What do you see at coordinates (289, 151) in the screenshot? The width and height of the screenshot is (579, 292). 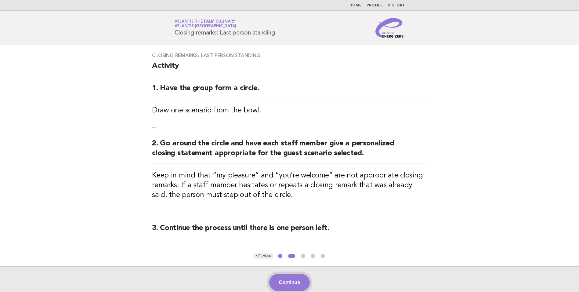 I see `h2: 2. Go around the circle and have each staff member give a personalized closing statement appropri...` at bounding box center [289, 151].